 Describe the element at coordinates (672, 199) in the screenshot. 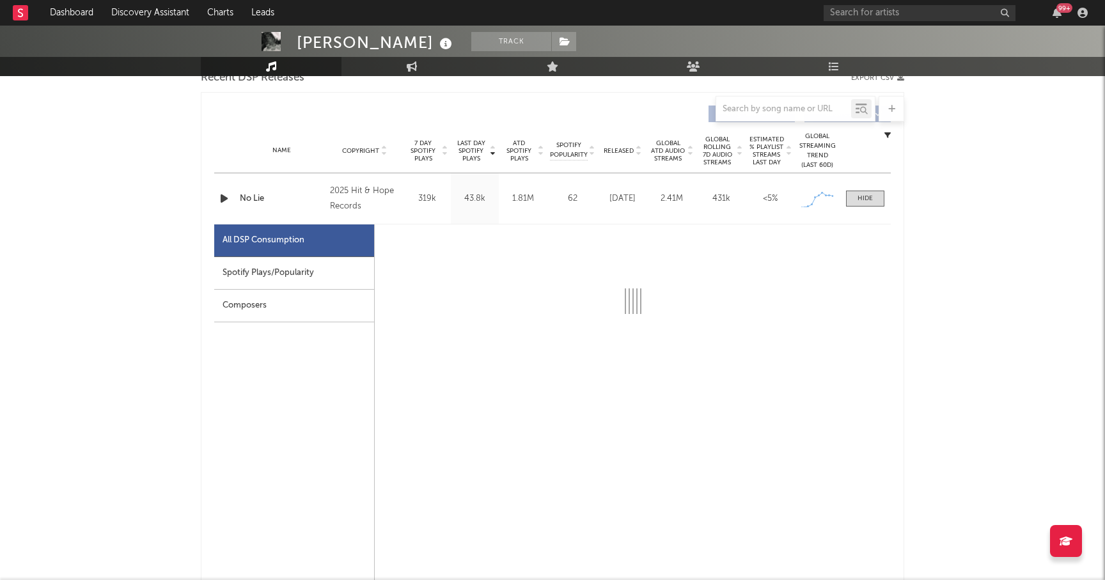

I see `div: 2.41M` at that location.